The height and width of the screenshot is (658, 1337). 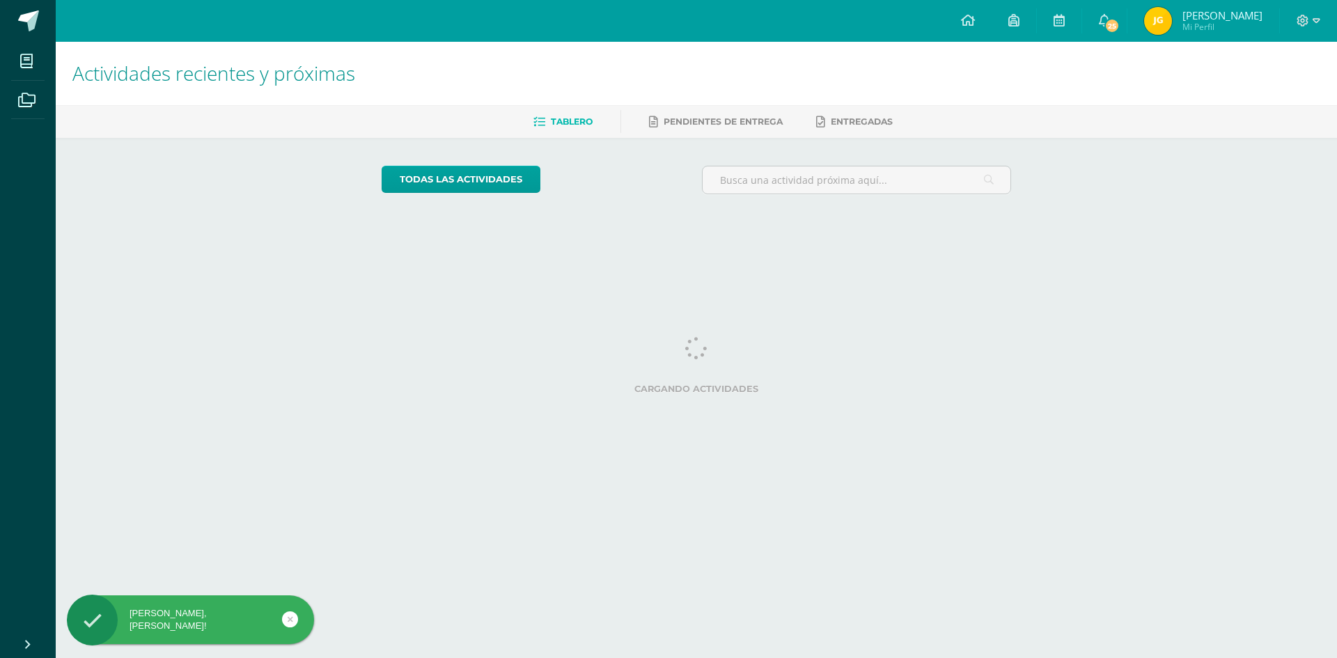 What do you see at coordinates (1222, 26) in the screenshot?
I see `span: Mi Perfil` at bounding box center [1222, 26].